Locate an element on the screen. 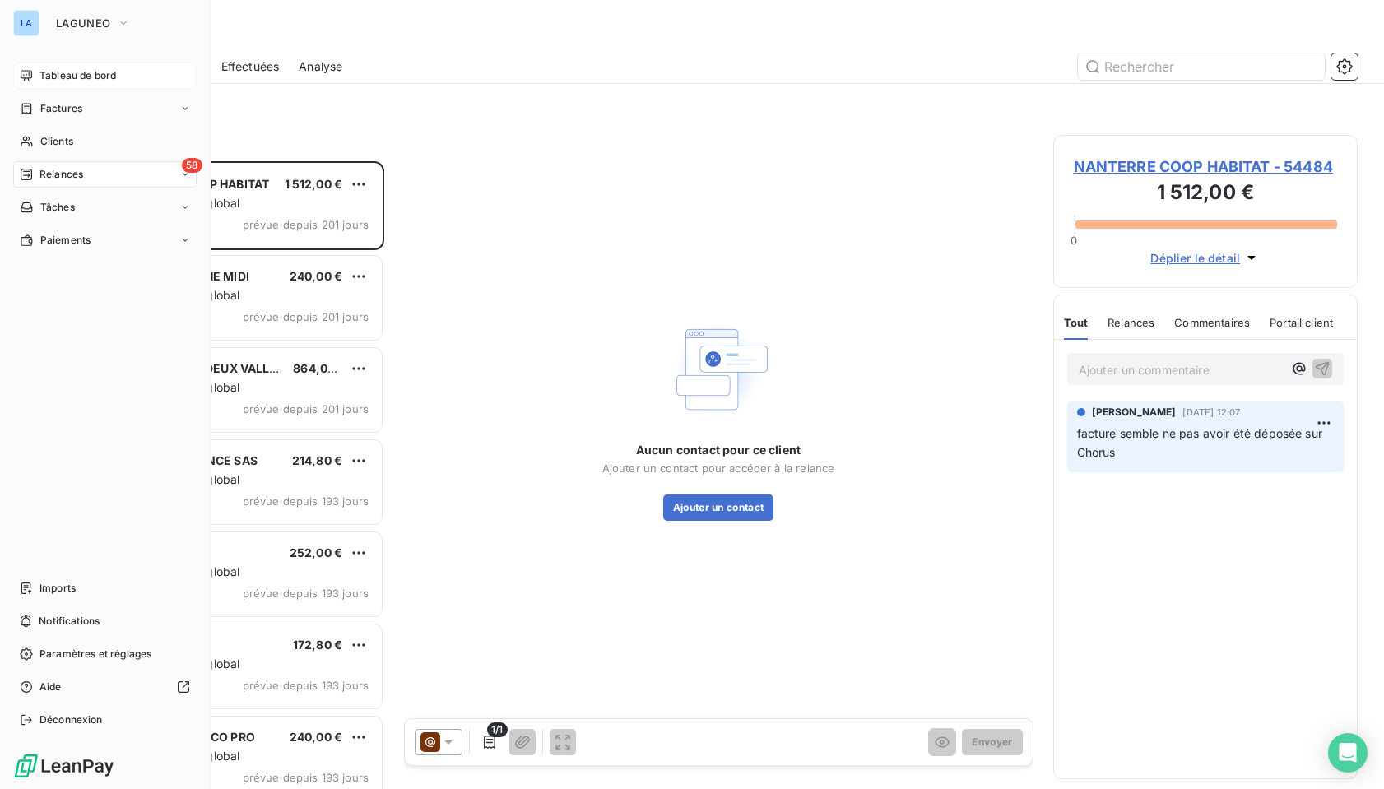 This screenshot has height=789, width=1384. span: Déconnexion is located at coordinates (71, 720).